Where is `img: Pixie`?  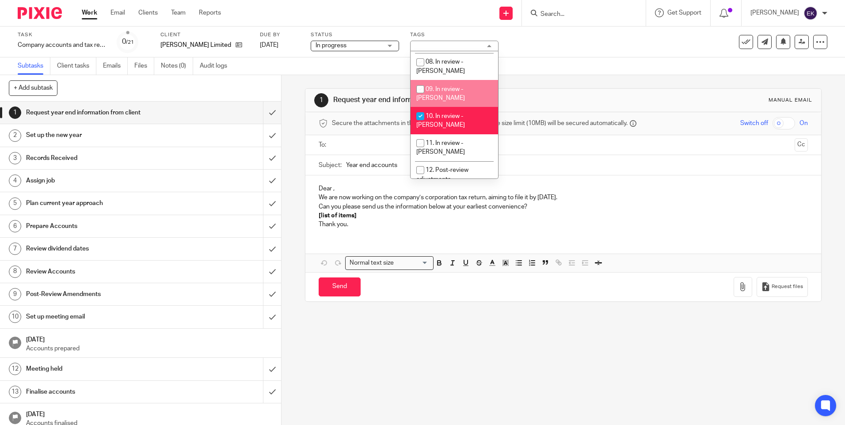 img: Pixie is located at coordinates (40, 13).